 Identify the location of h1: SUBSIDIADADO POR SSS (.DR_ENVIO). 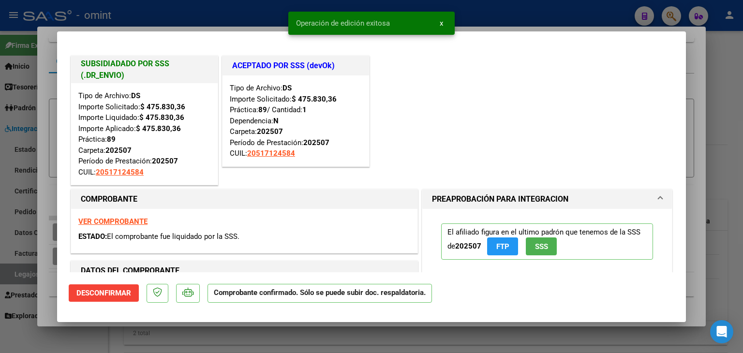
(144, 70).